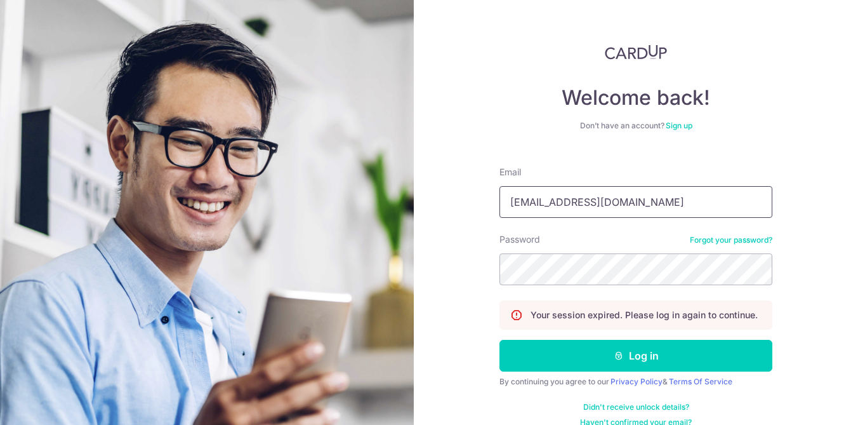  Describe the element at coordinates (731, 240) in the screenshot. I see `a: Forgot your password?` at that location.